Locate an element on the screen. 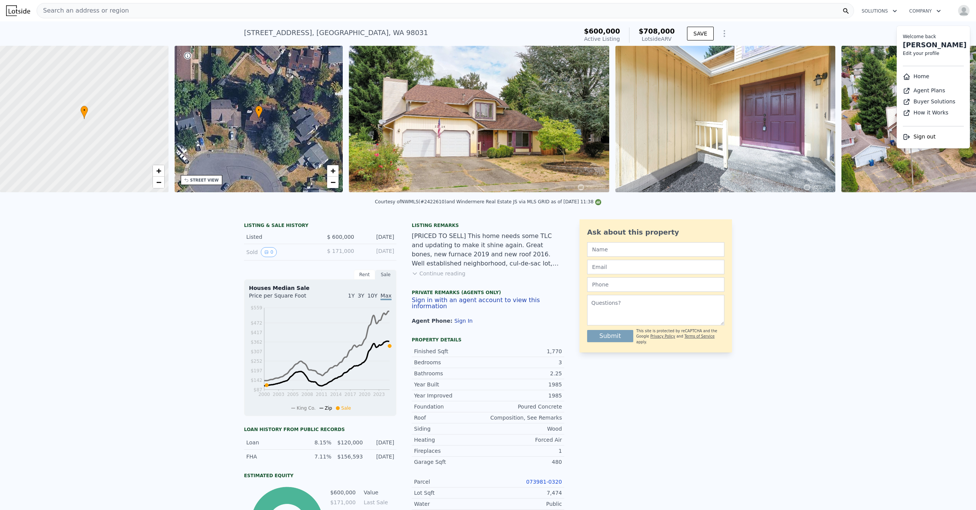 Image resolution: width=976 pixels, height=510 pixels. button: Sign in with an agent account to view this information is located at coordinates (488, 303).